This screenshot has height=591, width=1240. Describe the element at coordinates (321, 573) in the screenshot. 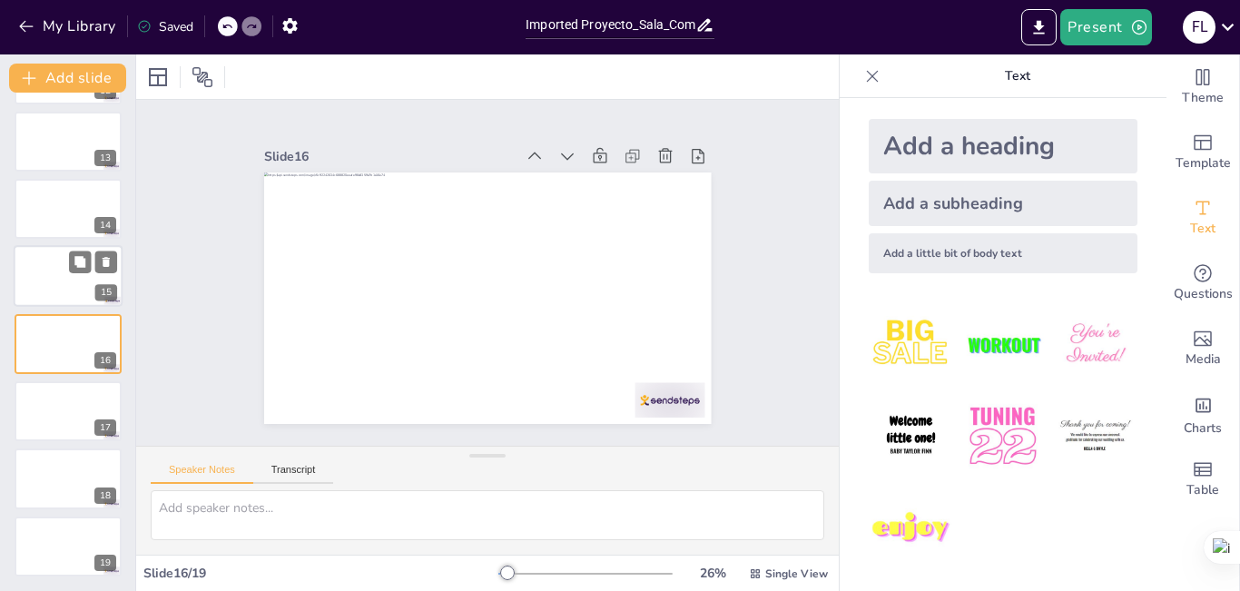

I see `div: Slide 16 / 19` at that location.